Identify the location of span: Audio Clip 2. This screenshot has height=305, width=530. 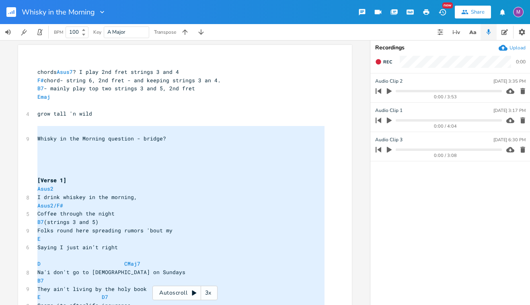
(389, 81).